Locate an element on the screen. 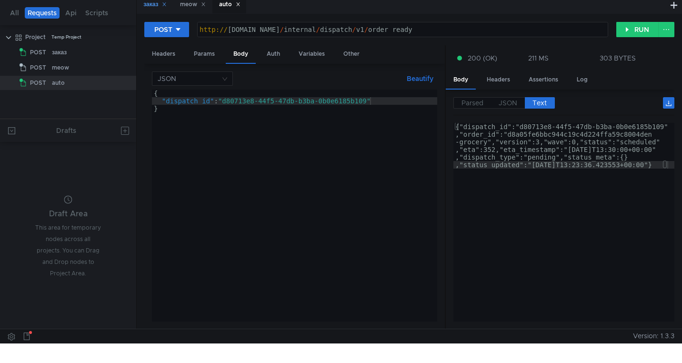 This screenshot has height=363, width=682. div: Temp Project is located at coordinates (66, 37).